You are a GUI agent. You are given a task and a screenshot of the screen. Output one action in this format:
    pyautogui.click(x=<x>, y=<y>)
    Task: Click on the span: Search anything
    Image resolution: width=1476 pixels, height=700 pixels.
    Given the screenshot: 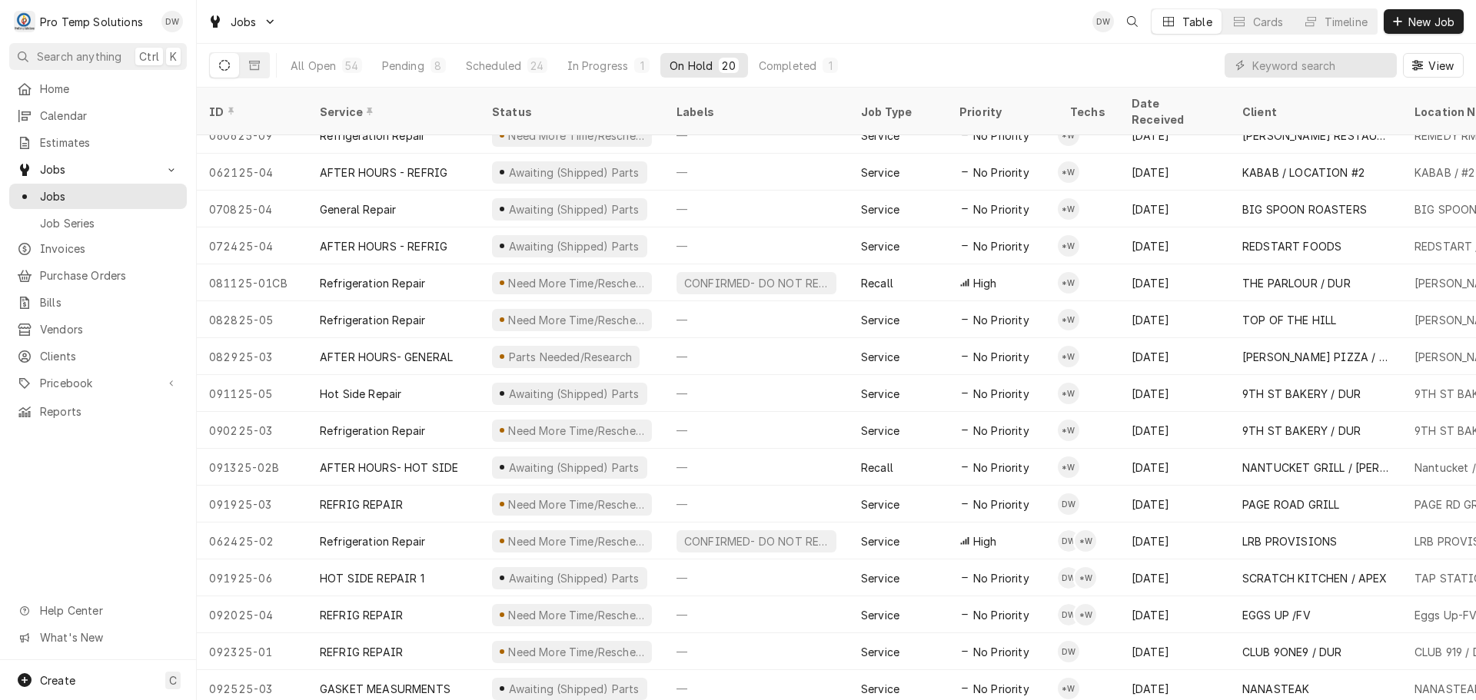 What is the action you would take?
    pyautogui.click(x=79, y=56)
    